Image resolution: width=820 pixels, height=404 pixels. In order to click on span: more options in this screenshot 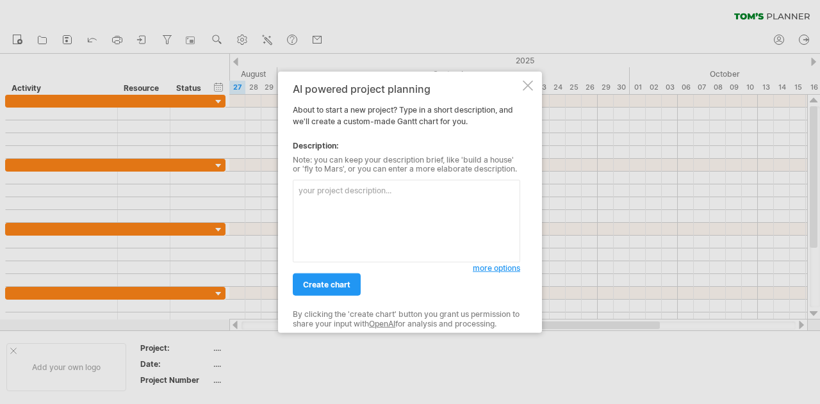, I will do `click(497, 268)`.